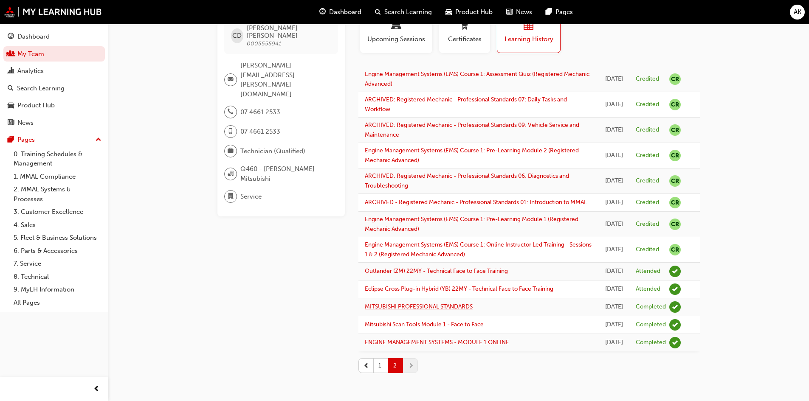 Image resolution: width=809 pixels, height=401 pixels. Describe the element at coordinates (396, 25) in the screenshot. I see `span: laptop-icon` at that location.